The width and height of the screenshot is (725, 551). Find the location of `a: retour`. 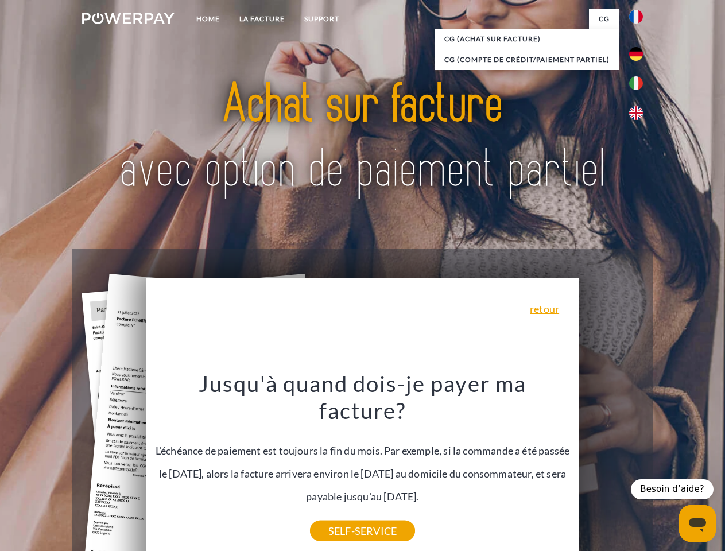

a: retour is located at coordinates (544, 309).